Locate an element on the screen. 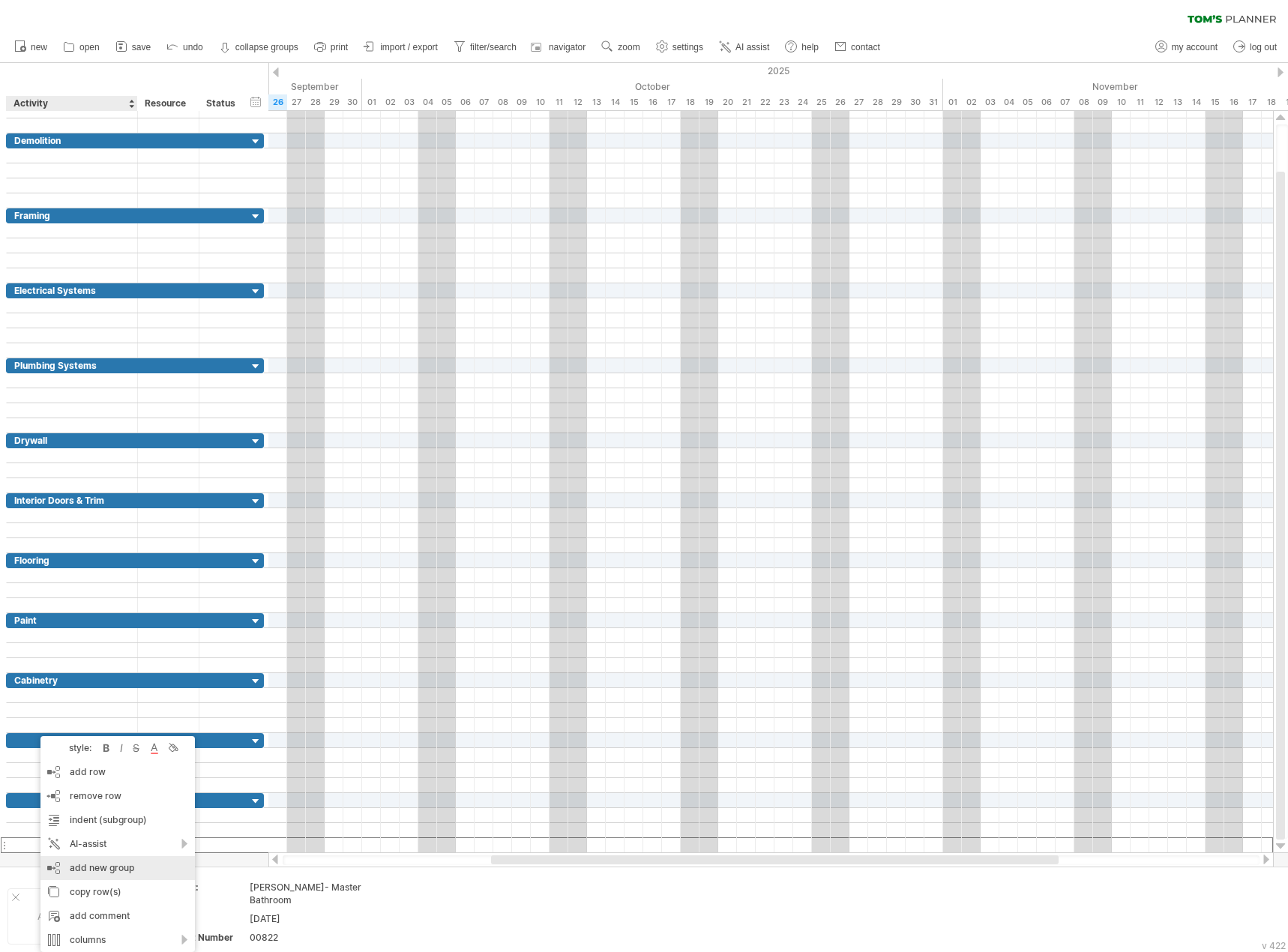 The width and height of the screenshot is (1288, 952). a: log out is located at coordinates (1256, 47).